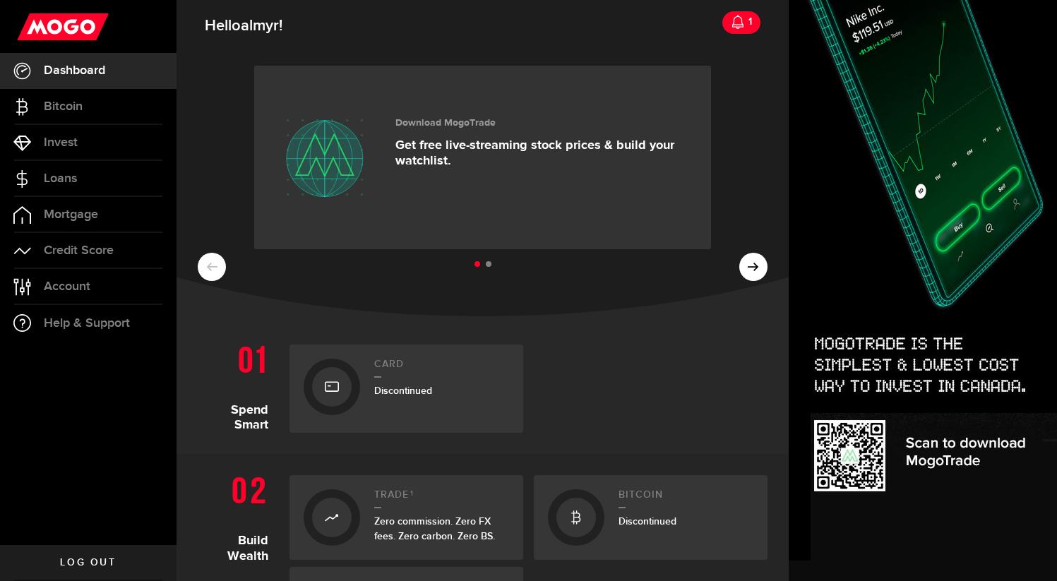  Describe the element at coordinates (61, 143) in the screenshot. I see `span: Invest` at that location.